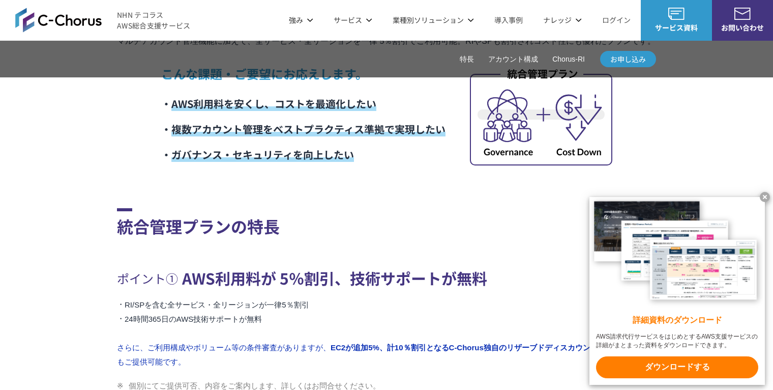 Image resolution: width=773 pixels, height=390 pixels. What do you see at coordinates (387, 278) in the screenshot?
I see `h3: AWS利用料が 5％割引、技術サポートが無料` at bounding box center [387, 278].